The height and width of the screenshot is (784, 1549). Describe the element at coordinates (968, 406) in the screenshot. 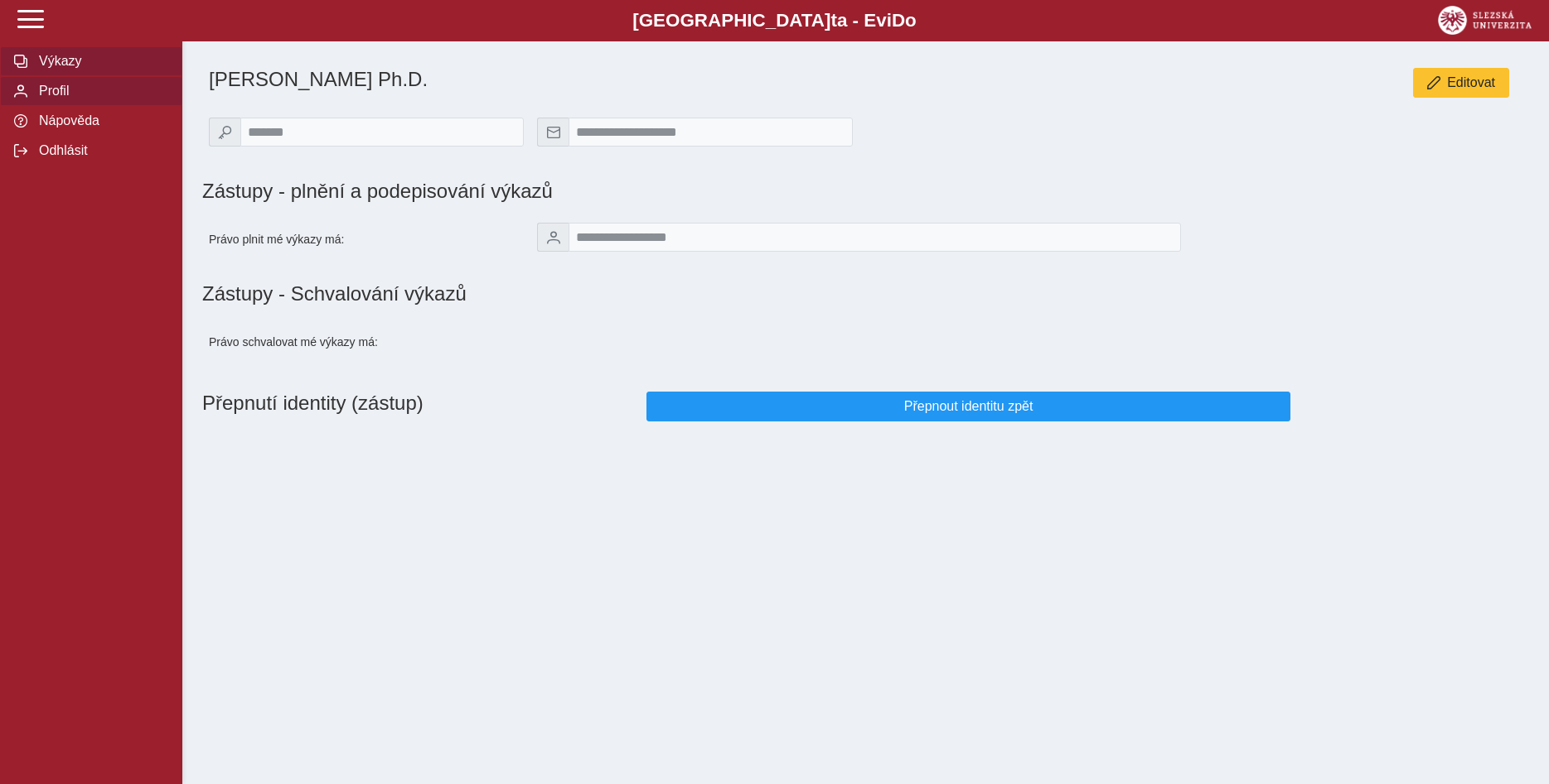

I see `button: Přepnout identitu zpět` at that location.